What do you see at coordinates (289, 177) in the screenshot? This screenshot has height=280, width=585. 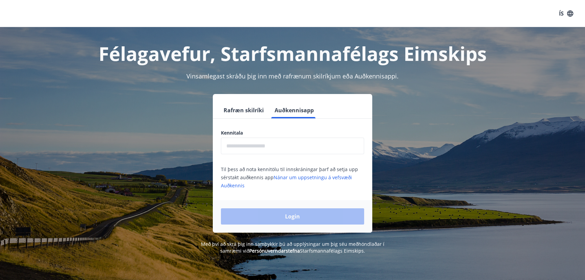 I see `span: Til þess að nota kennitölu til innskráningar þarf að setja upp sérstakt auðkennis app` at bounding box center [289, 177].